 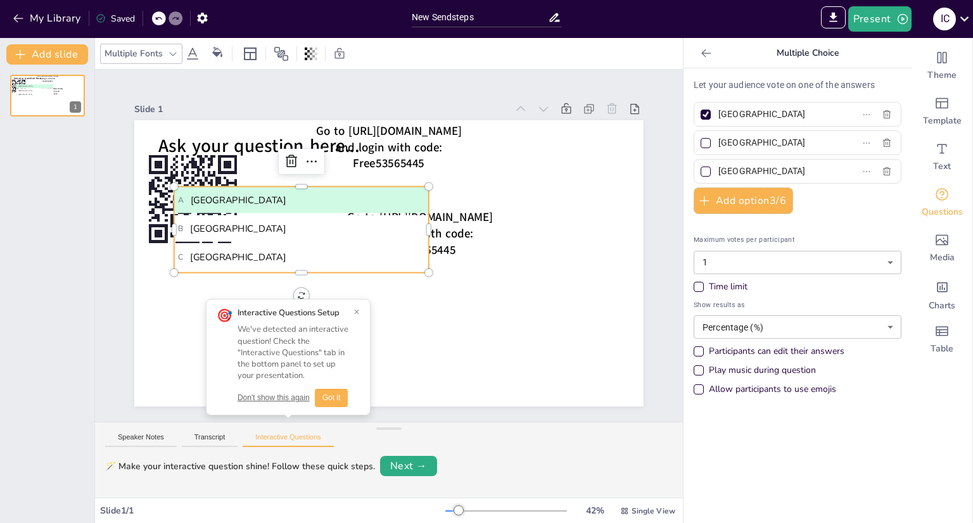 I want to click on span: Maximum votes per participant, so click(x=798, y=239).